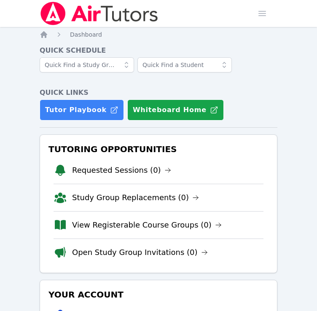 The height and width of the screenshot is (311, 317). I want to click on a: View Registerable Course Groups (0), so click(147, 225).